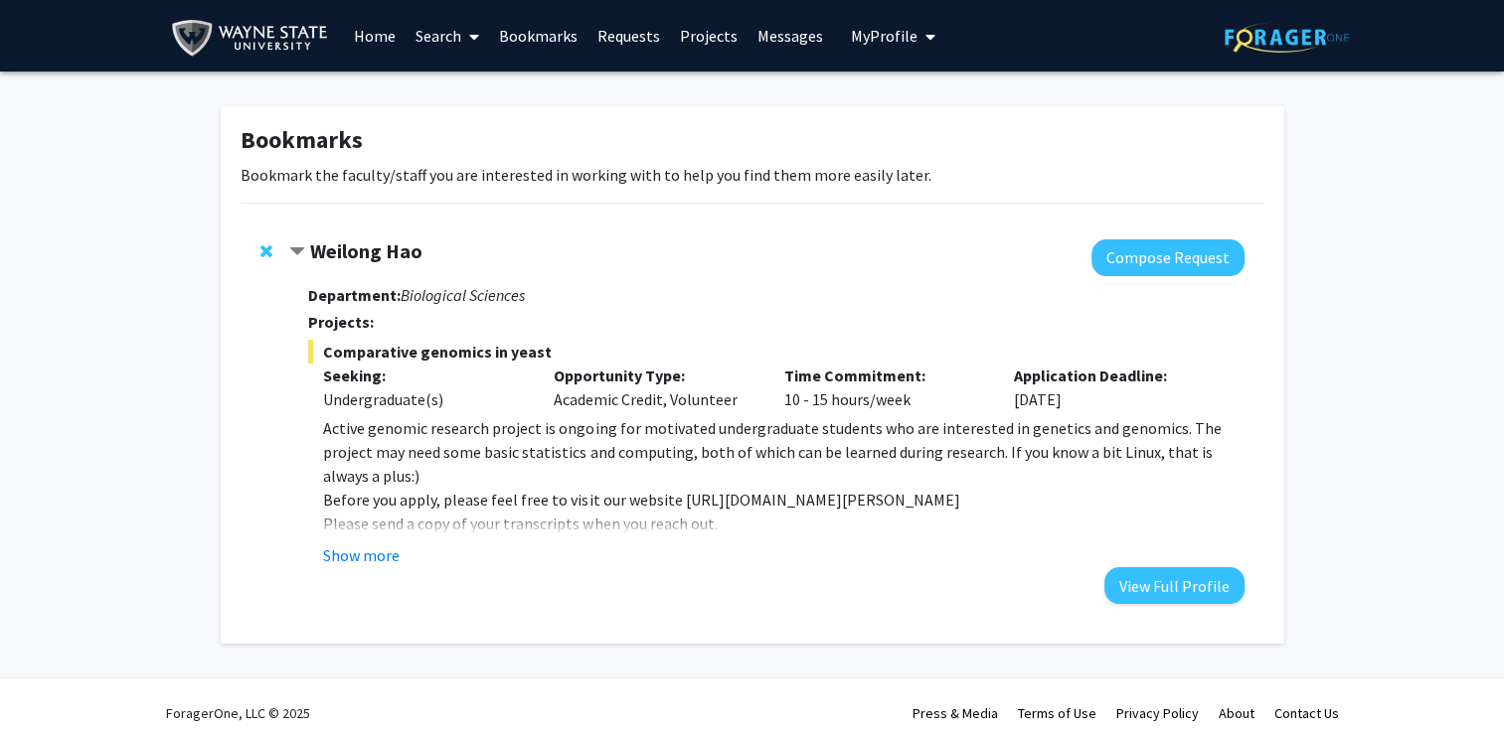  What do you see at coordinates (884, 388) in the screenshot?
I see `div: 10 - 15 hours/week` at bounding box center [884, 388].